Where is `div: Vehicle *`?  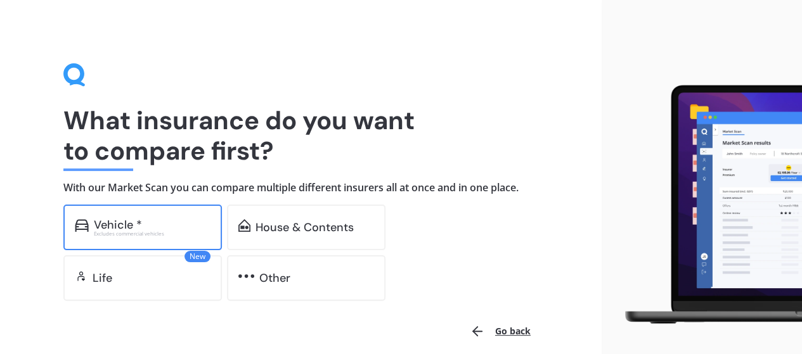 div: Vehicle * is located at coordinates (118, 225).